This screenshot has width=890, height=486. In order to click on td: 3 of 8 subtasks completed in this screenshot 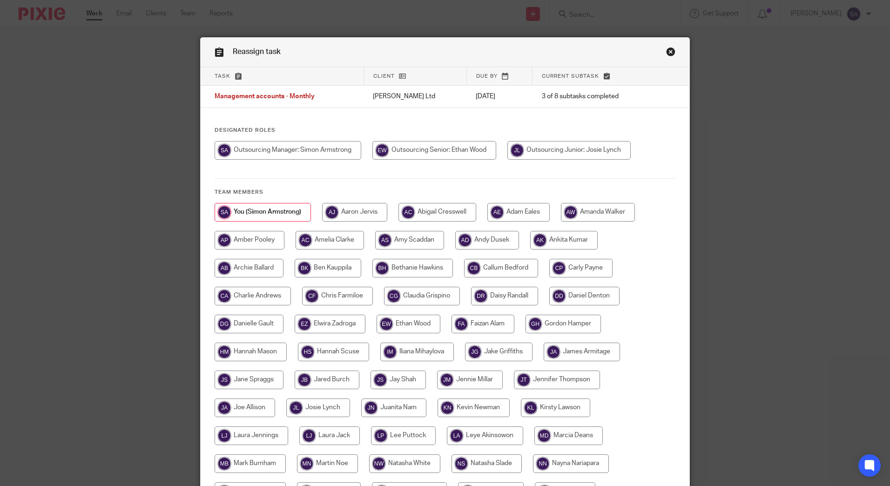, I will do `click(593, 97)`.